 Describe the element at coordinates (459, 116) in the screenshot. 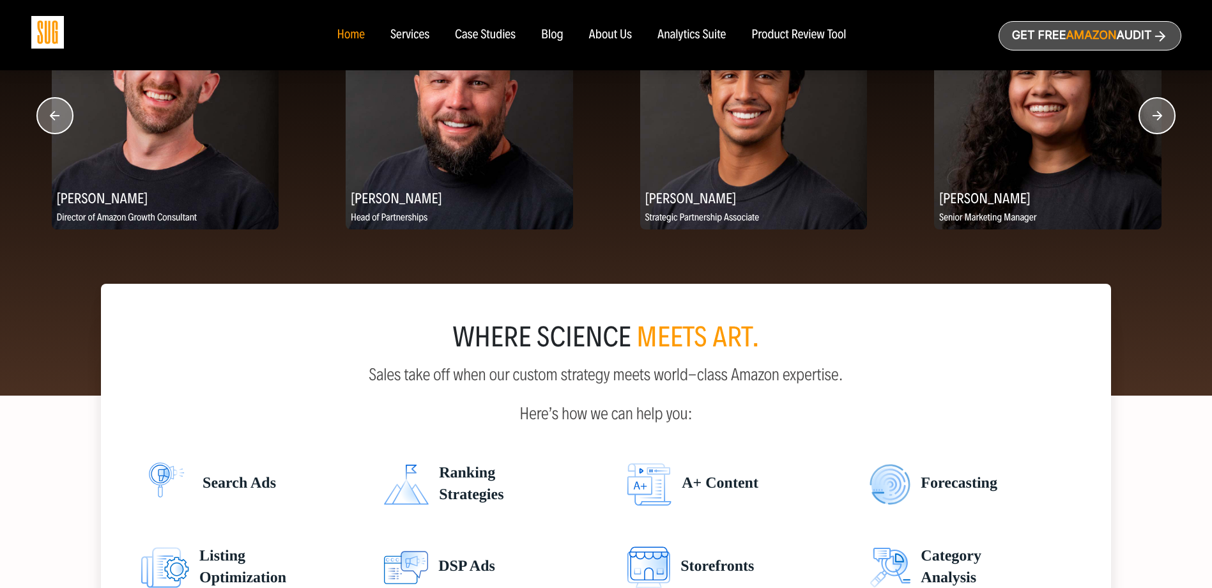

I see `img: Mark Anderson, Head of Partnerships` at that location.